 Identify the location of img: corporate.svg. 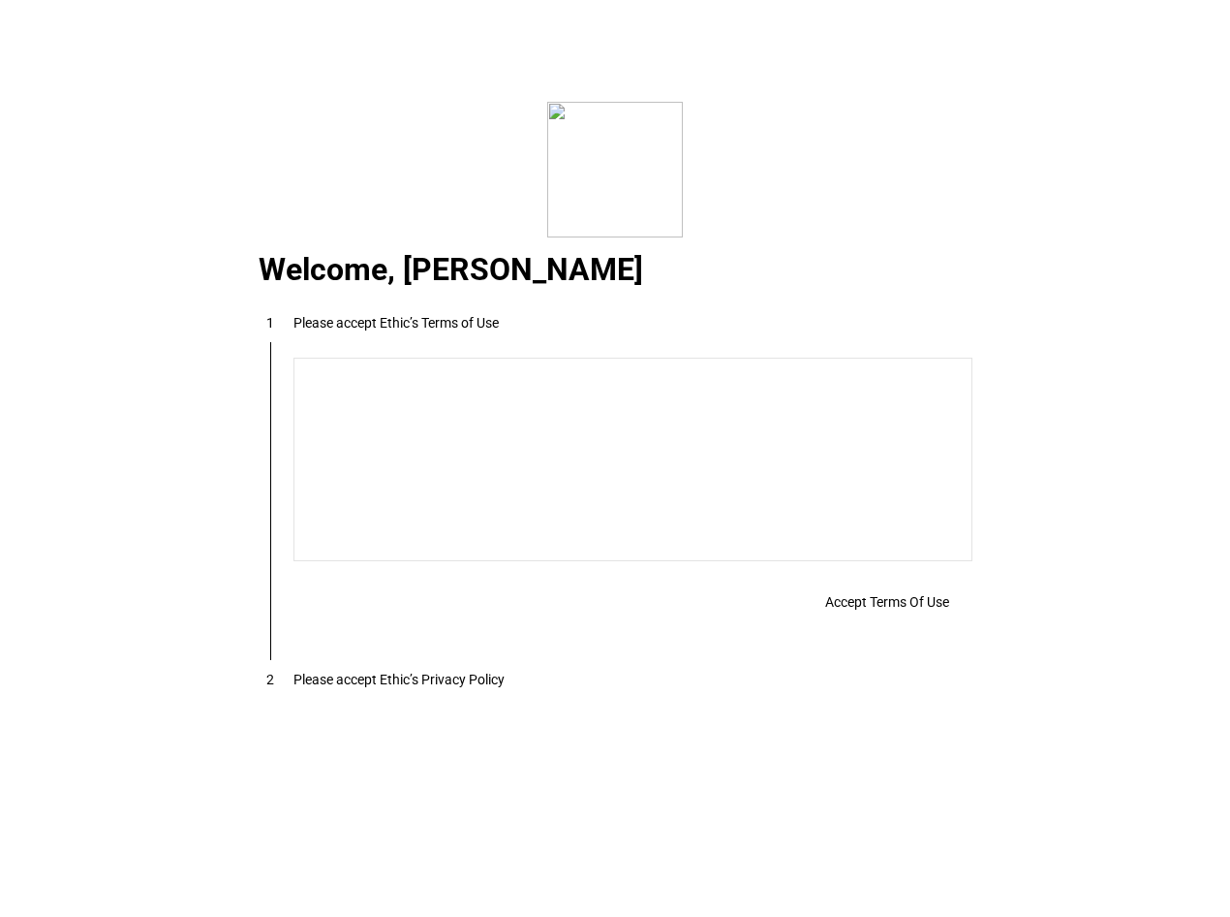
(615, 170).